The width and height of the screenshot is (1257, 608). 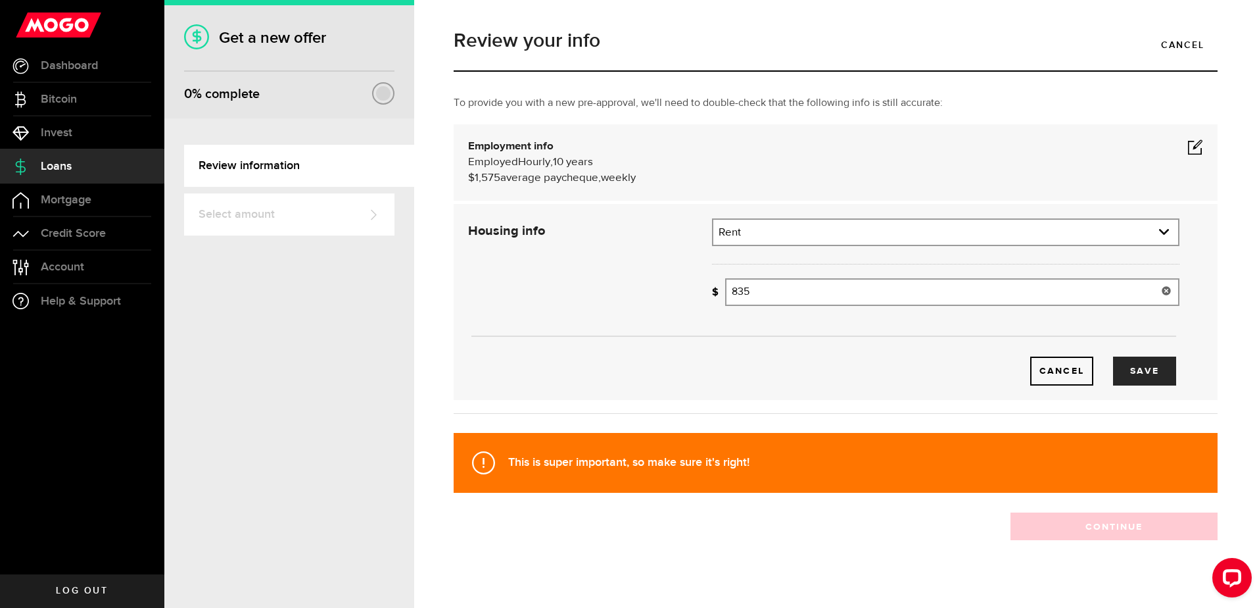 I want to click on span: Hourly, so click(x=534, y=162).